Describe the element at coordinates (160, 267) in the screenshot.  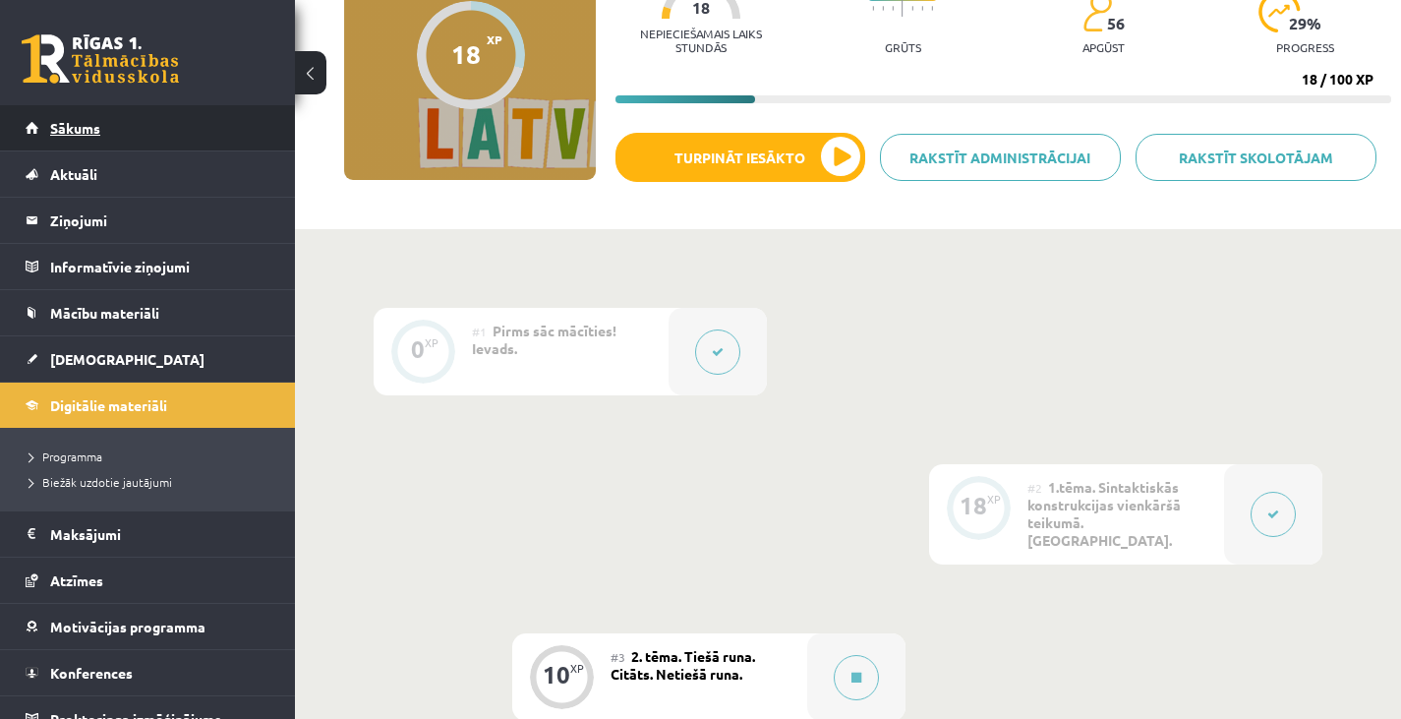
I see `legend: Informatīvie ziņojumi` at that location.